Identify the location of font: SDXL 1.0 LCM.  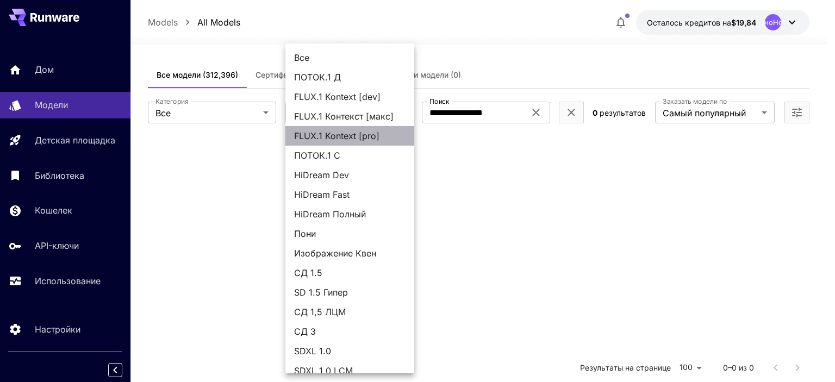
(323, 371).